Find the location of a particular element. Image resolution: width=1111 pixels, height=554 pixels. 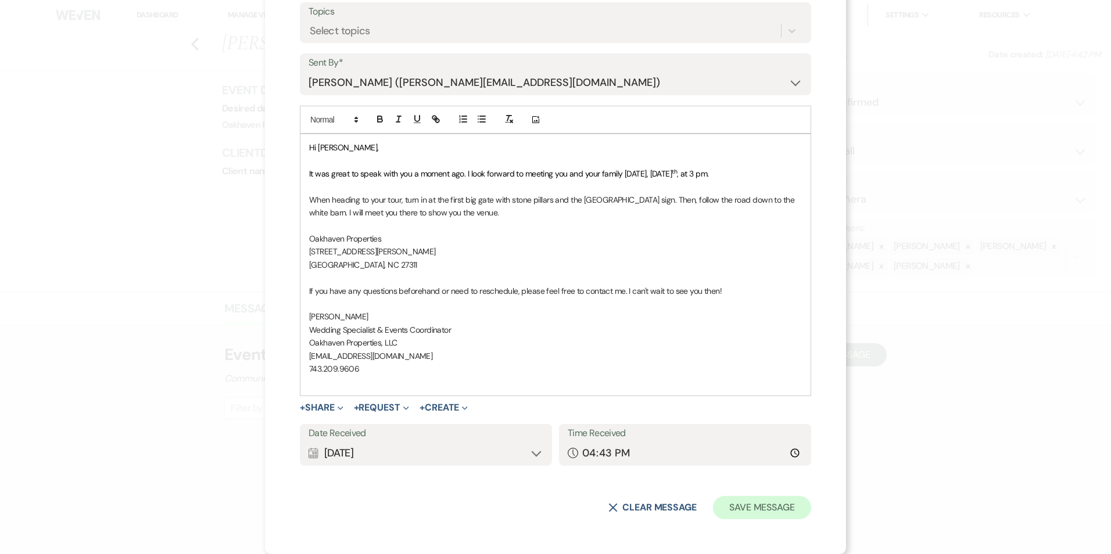

button: Share is located at coordinates (321, 408).